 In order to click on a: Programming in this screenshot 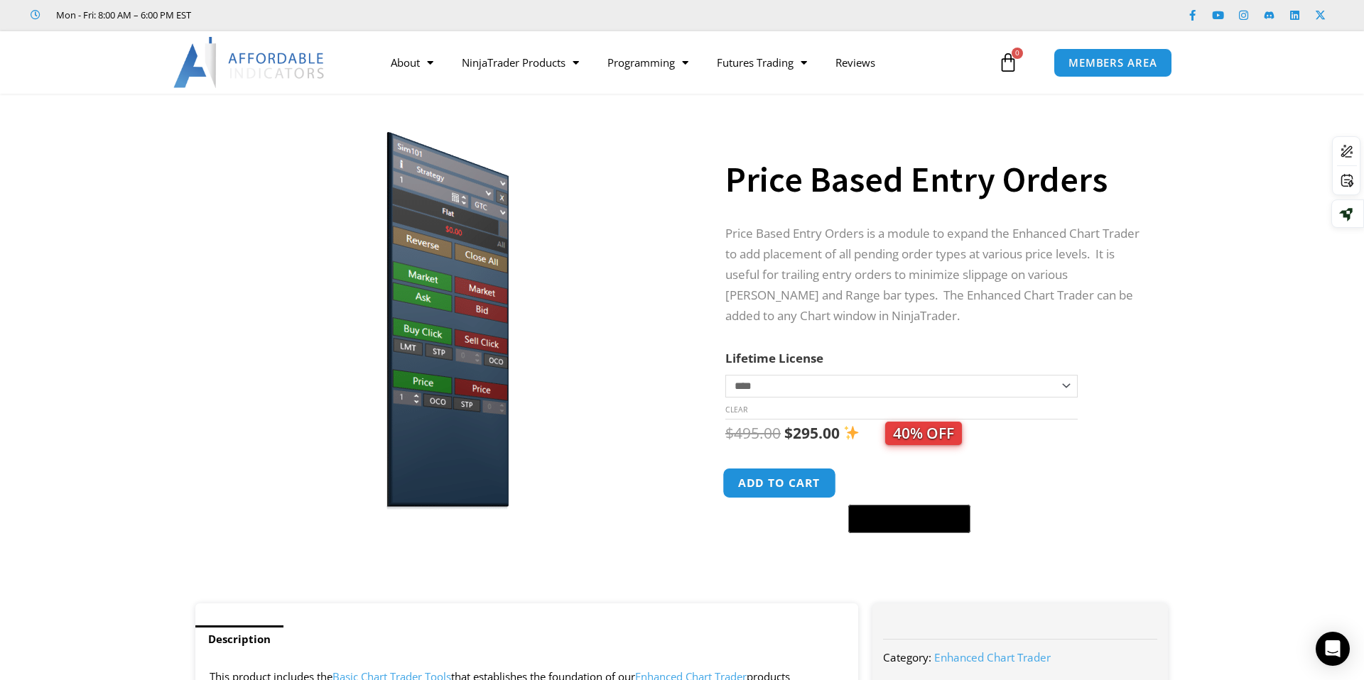, I will do `click(648, 63)`.